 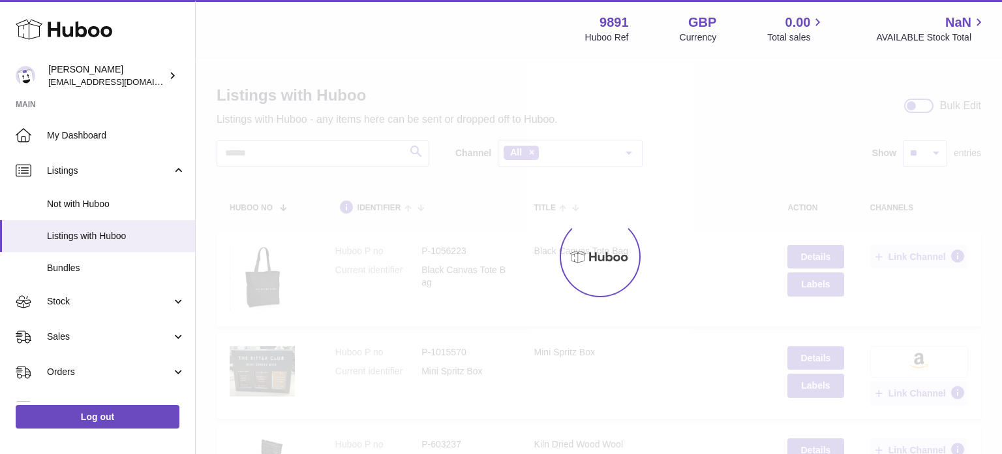 What do you see at coordinates (959, 22) in the screenshot?
I see `span: NaN` at bounding box center [959, 22].